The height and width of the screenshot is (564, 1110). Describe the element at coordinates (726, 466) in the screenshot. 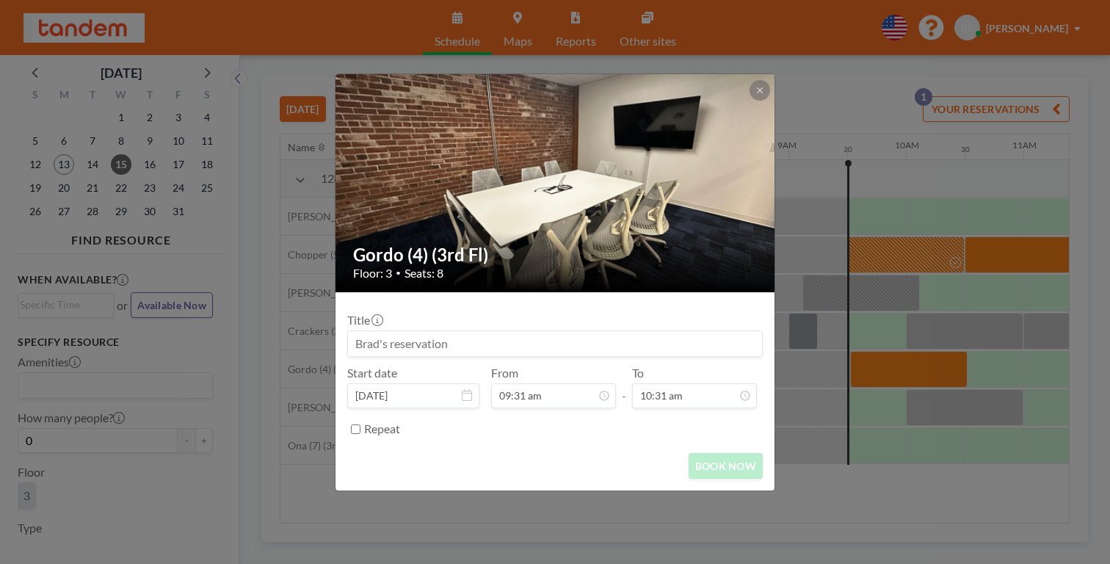

I see `button: BOOK NOW` at that location.